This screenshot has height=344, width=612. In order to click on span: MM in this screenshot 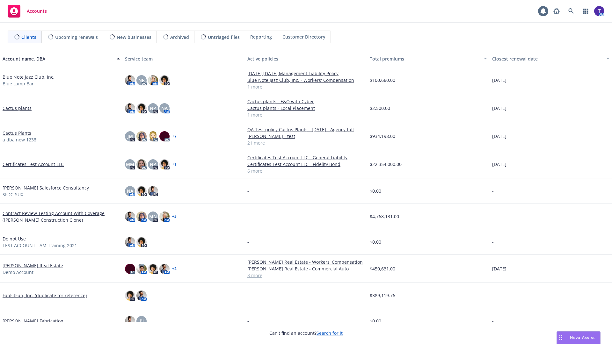, I will do `click(130, 164)`.